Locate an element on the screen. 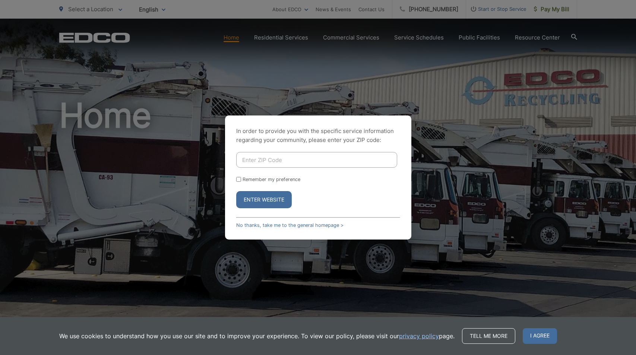 Image resolution: width=636 pixels, height=355 pixels. button: Enter Website is located at coordinates (264, 200).